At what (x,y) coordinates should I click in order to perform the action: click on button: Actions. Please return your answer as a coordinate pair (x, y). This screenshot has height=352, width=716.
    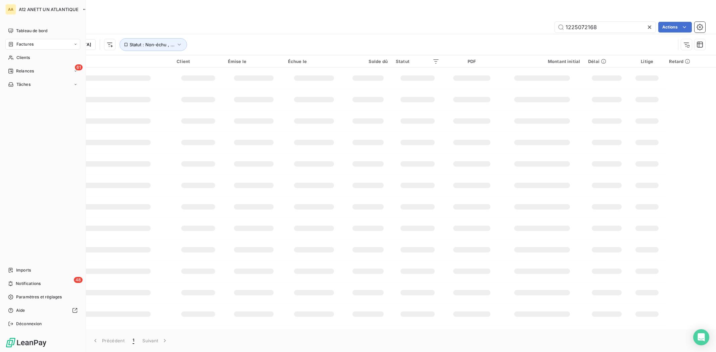
    Looking at the image, I should click on (675, 27).